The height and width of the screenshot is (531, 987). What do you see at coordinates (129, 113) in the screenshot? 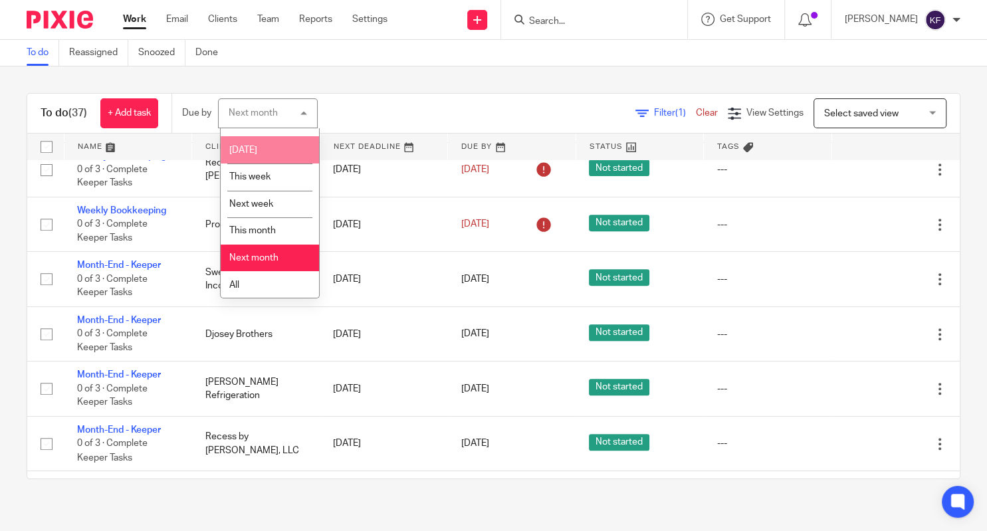
I see `a: + Add task` at bounding box center [129, 113].